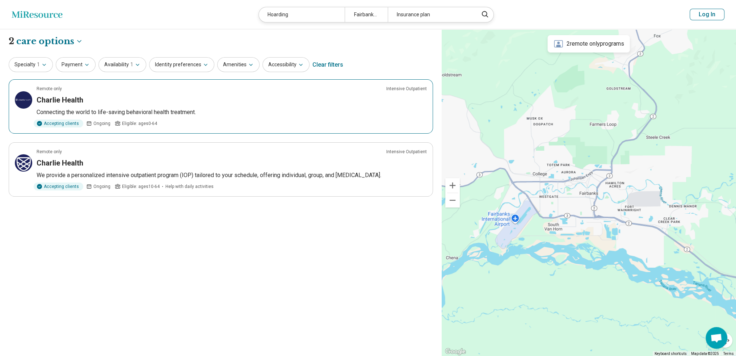 This screenshot has width=736, height=356. I want to click on div: Clear filters, so click(327, 65).